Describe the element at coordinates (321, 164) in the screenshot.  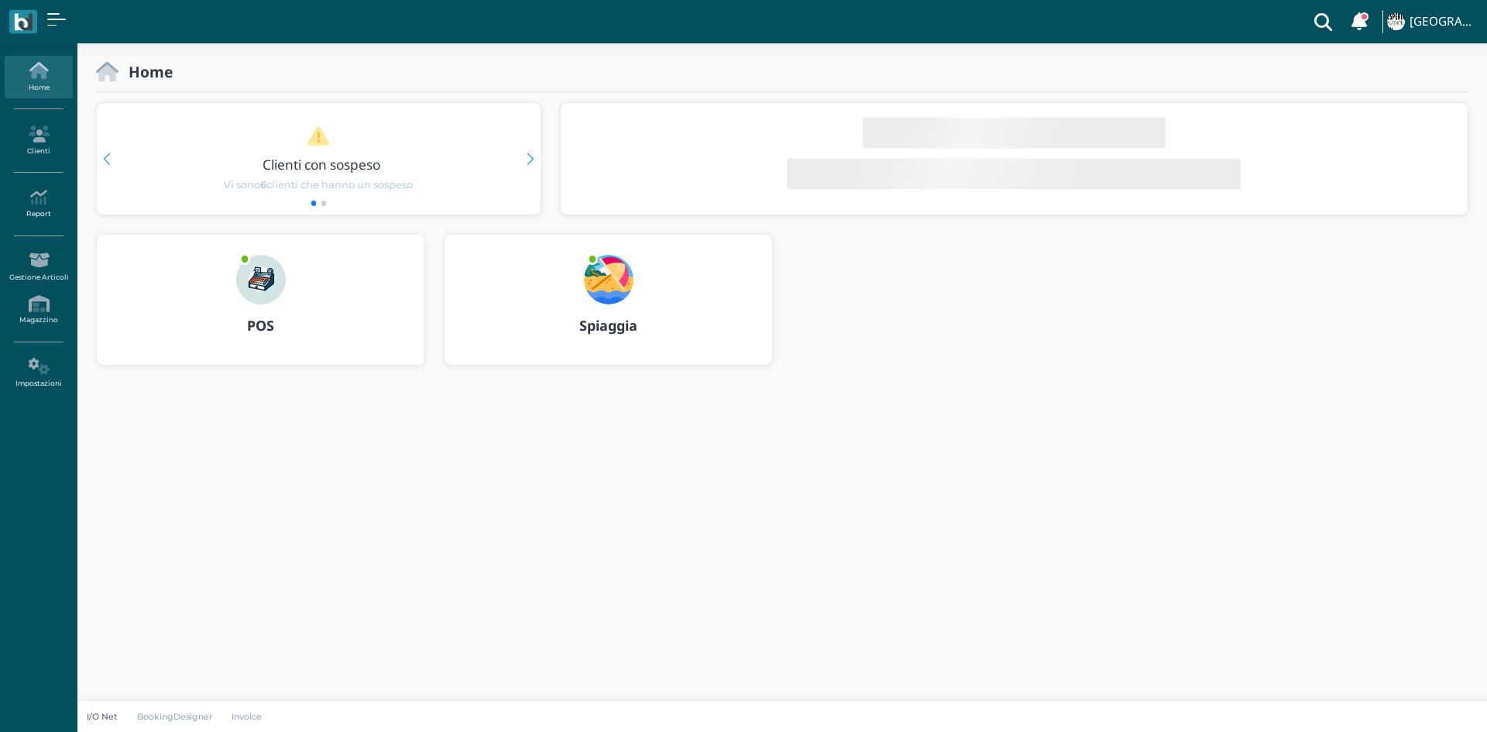
I see `h3: Clienti con sospeso` at that location.